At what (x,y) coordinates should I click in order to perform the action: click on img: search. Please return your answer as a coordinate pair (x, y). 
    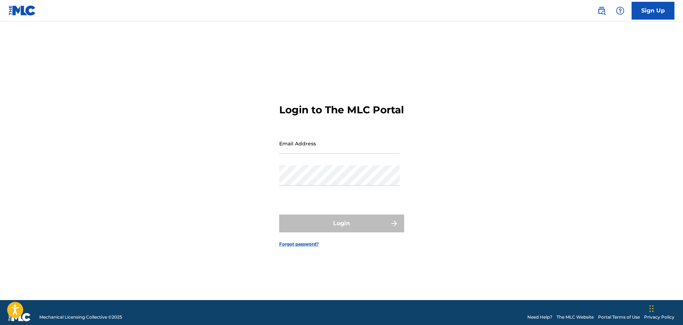
    Looking at the image, I should click on (601, 11).